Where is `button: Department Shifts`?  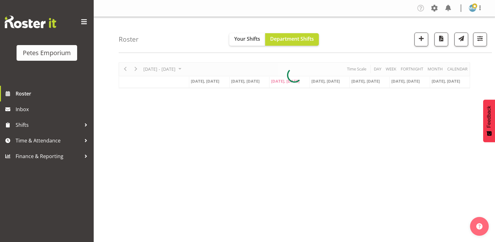 button: Department Shifts is located at coordinates (292, 39).